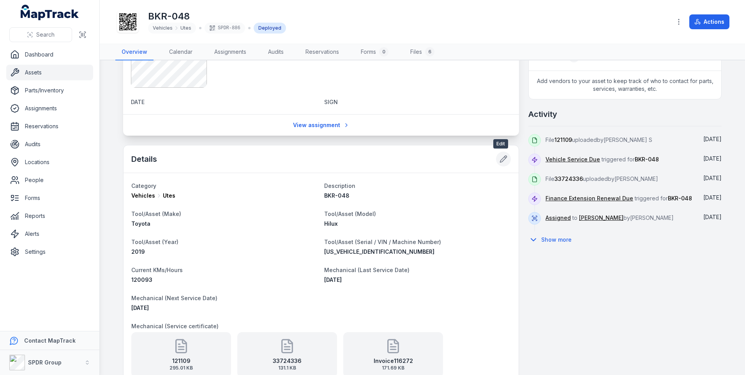 The width and height of the screenshot is (745, 375). What do you see at coordinates (543, 114) in the screenshot?
I see `h2: Activity` at bounding box center [543, 114].